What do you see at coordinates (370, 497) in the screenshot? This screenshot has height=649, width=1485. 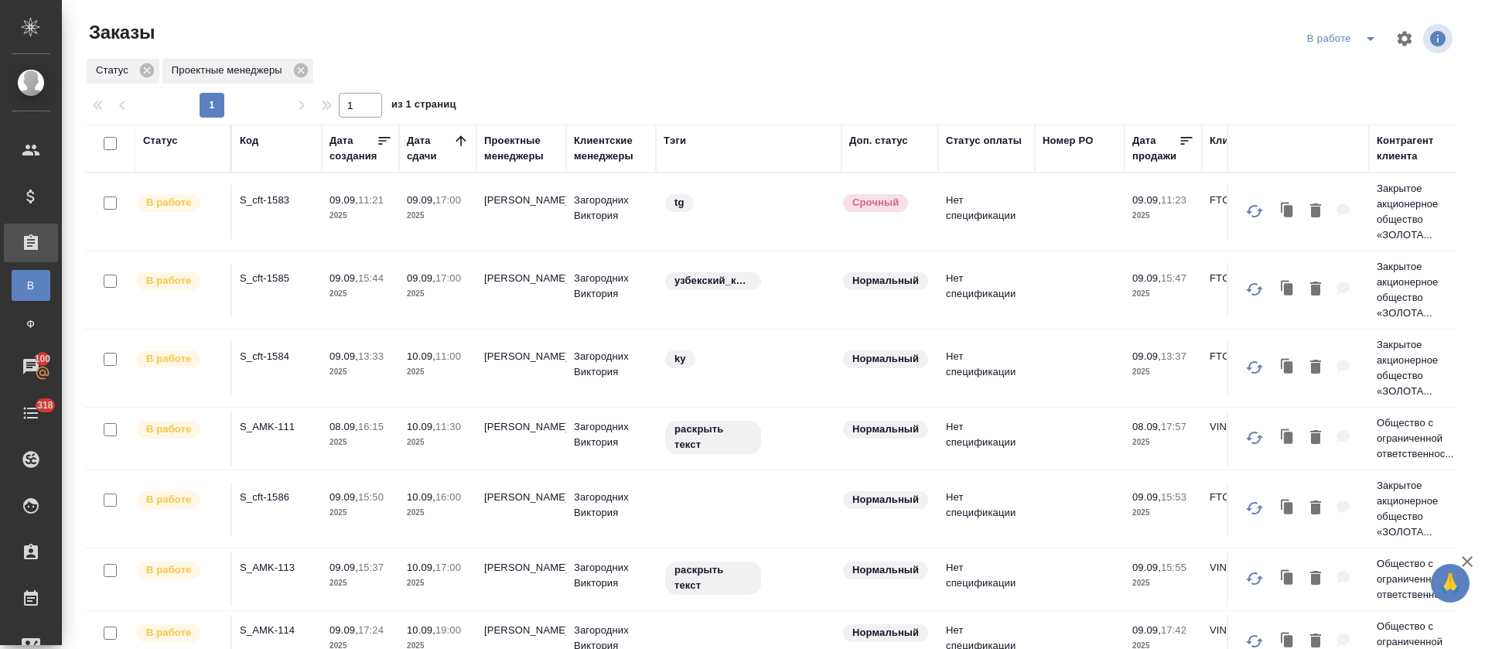 I see `p: 15:50` at bounding box center [370, 497].